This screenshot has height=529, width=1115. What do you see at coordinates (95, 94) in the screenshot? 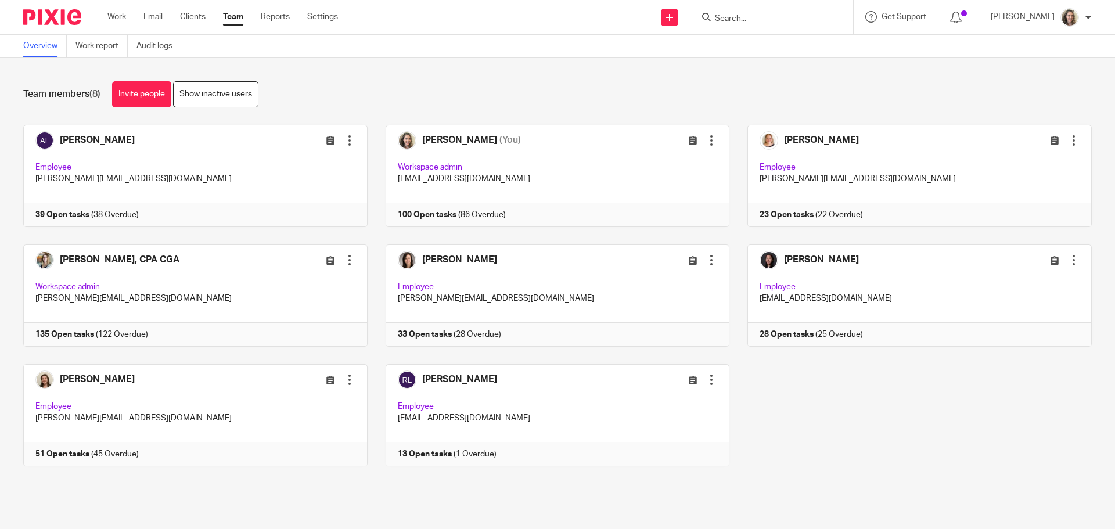
I see `span: (8)` at bounding box center [95, 94].